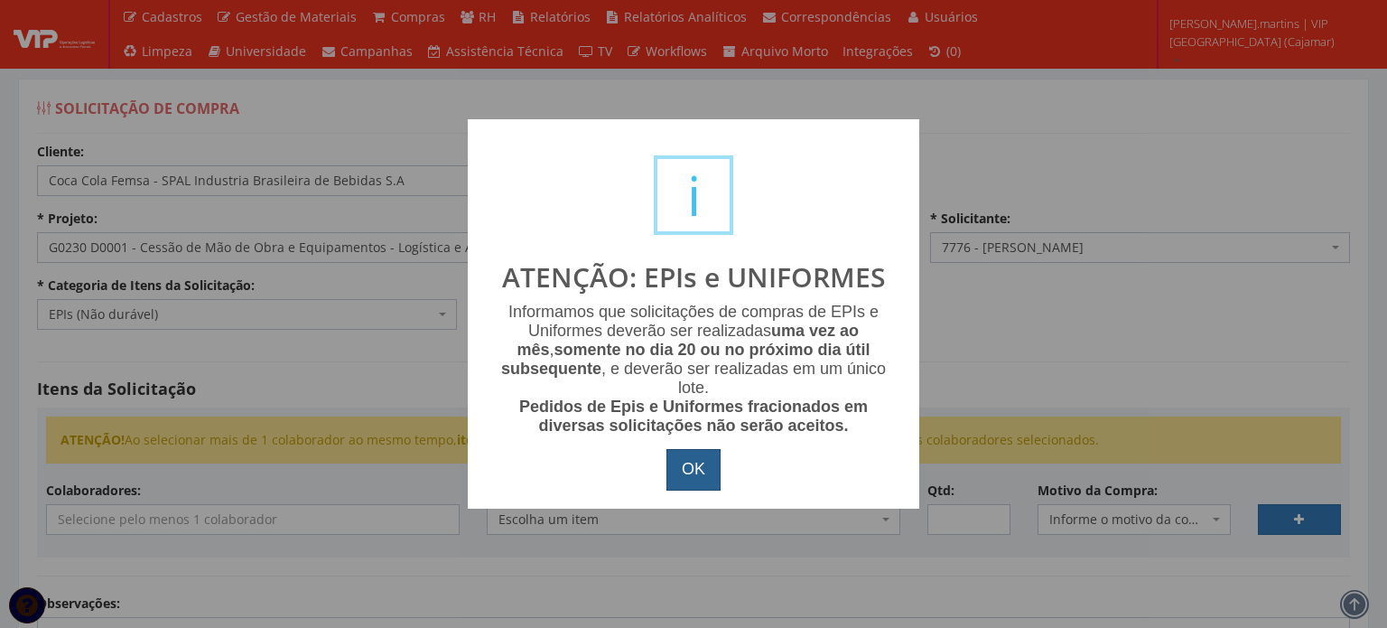  I want to click on div: i, so click(694, 195).